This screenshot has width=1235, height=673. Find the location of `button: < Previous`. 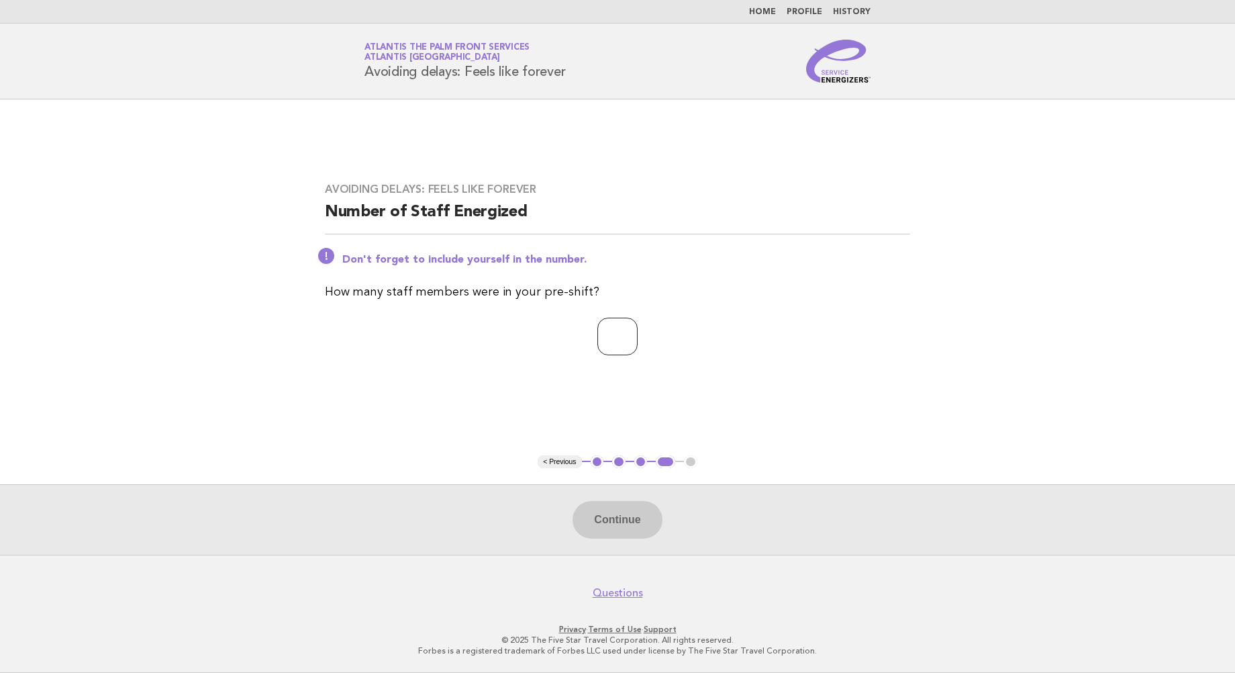

button: < Previous is located at coordinates (559, 462).